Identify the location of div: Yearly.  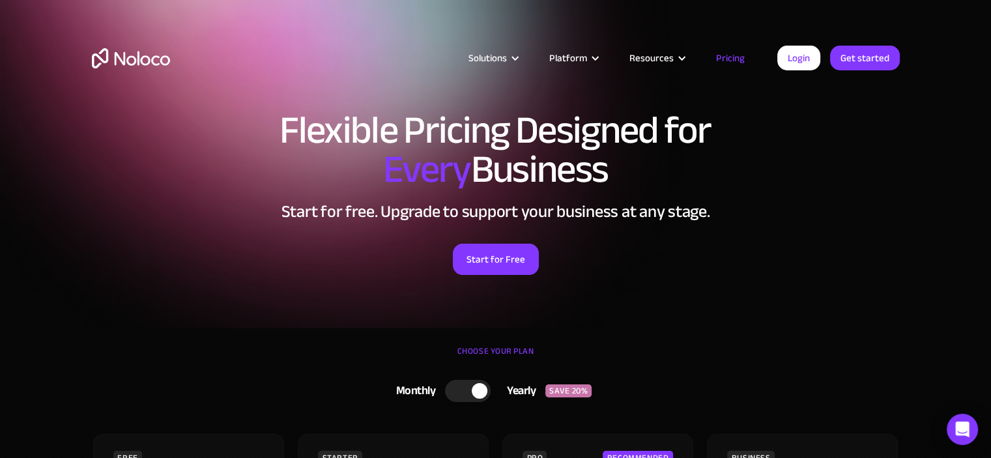
(518, 391).